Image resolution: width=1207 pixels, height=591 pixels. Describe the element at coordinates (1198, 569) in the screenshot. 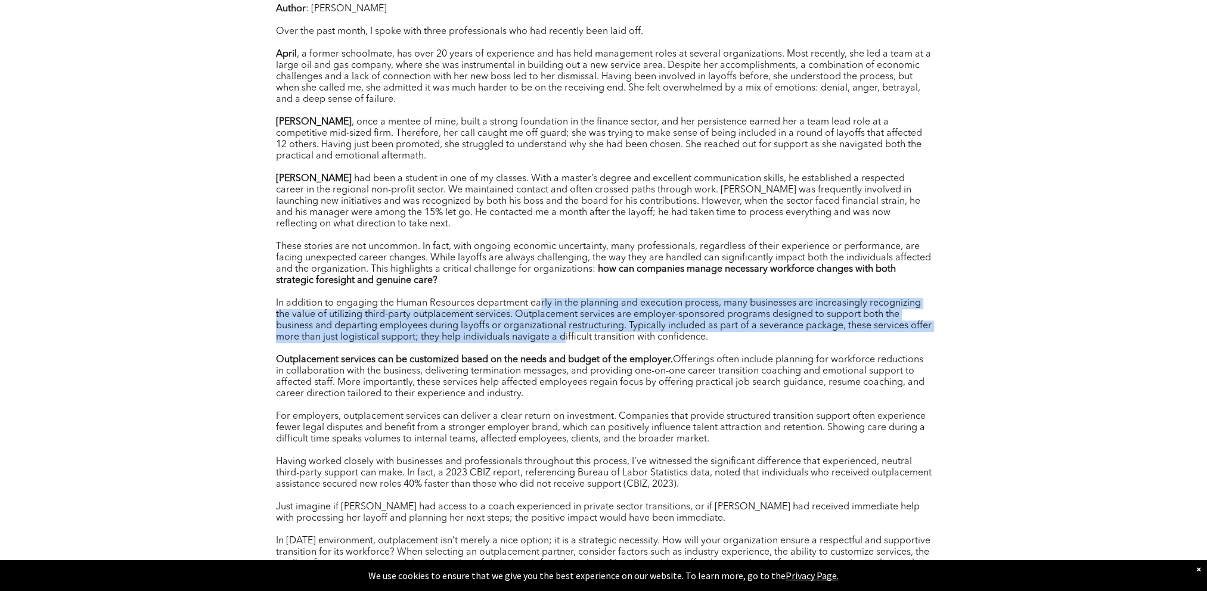

I see `div: Dismiss notification` at that location.